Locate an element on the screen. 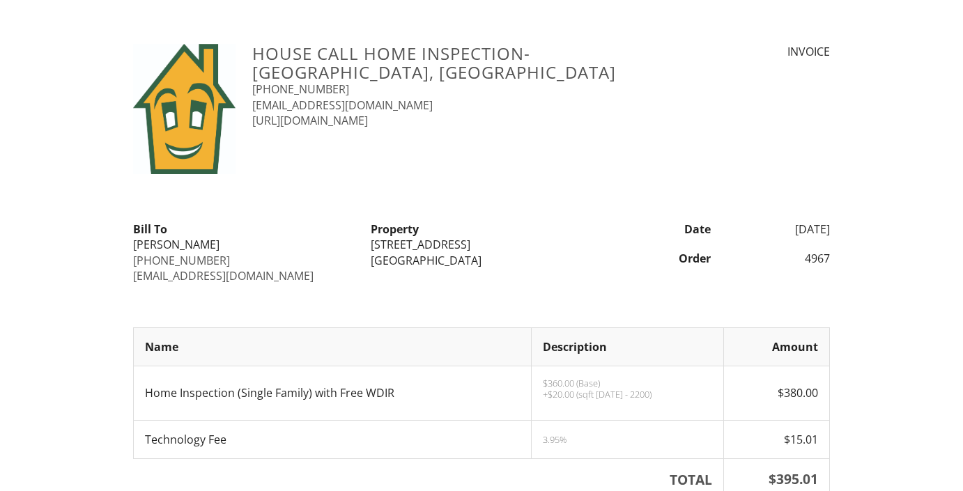  td: Technology Fee is located at coordinates (332, 440).